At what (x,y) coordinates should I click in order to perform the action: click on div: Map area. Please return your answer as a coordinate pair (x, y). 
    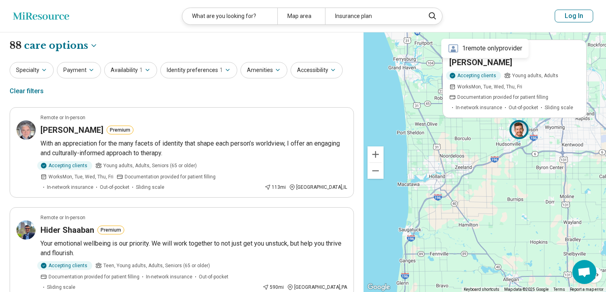
    Looking at the image, I should click on (301, 16).